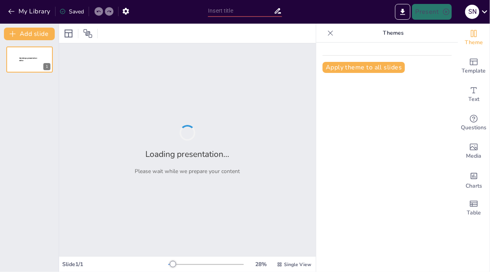 The height and width of the screenshot is (272, 490). I want to click on div: Change the overall theme, so click(474, 38).